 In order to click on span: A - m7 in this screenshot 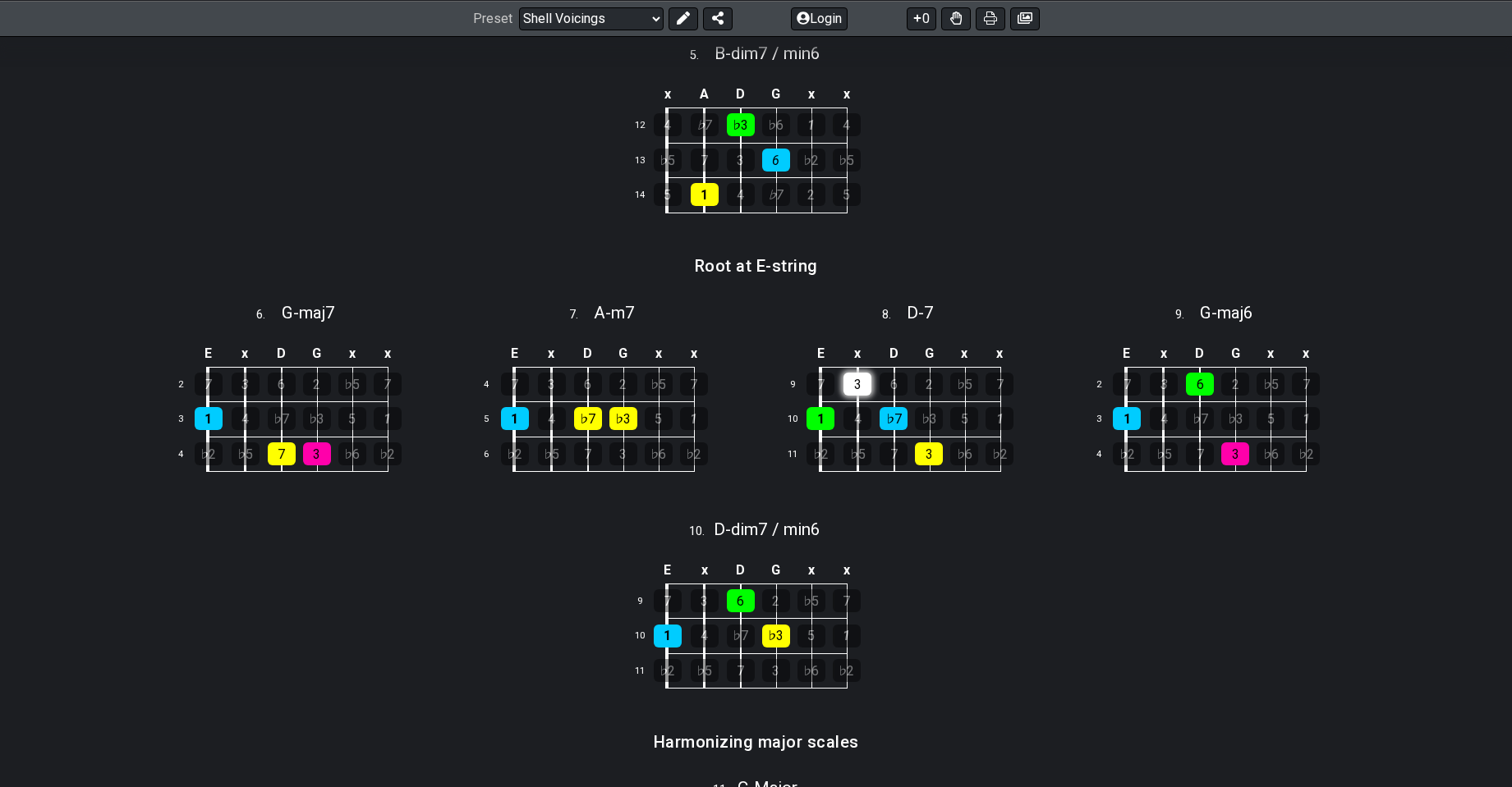, I will do `click(614, 312)`.